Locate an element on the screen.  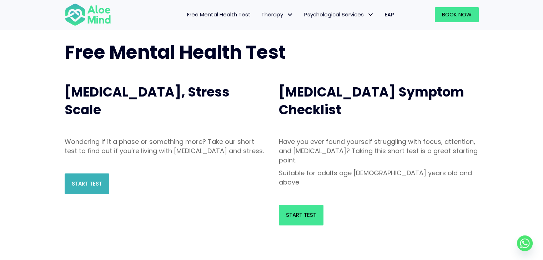
span: Therapy: submenu is located at coordinates (290, 15).